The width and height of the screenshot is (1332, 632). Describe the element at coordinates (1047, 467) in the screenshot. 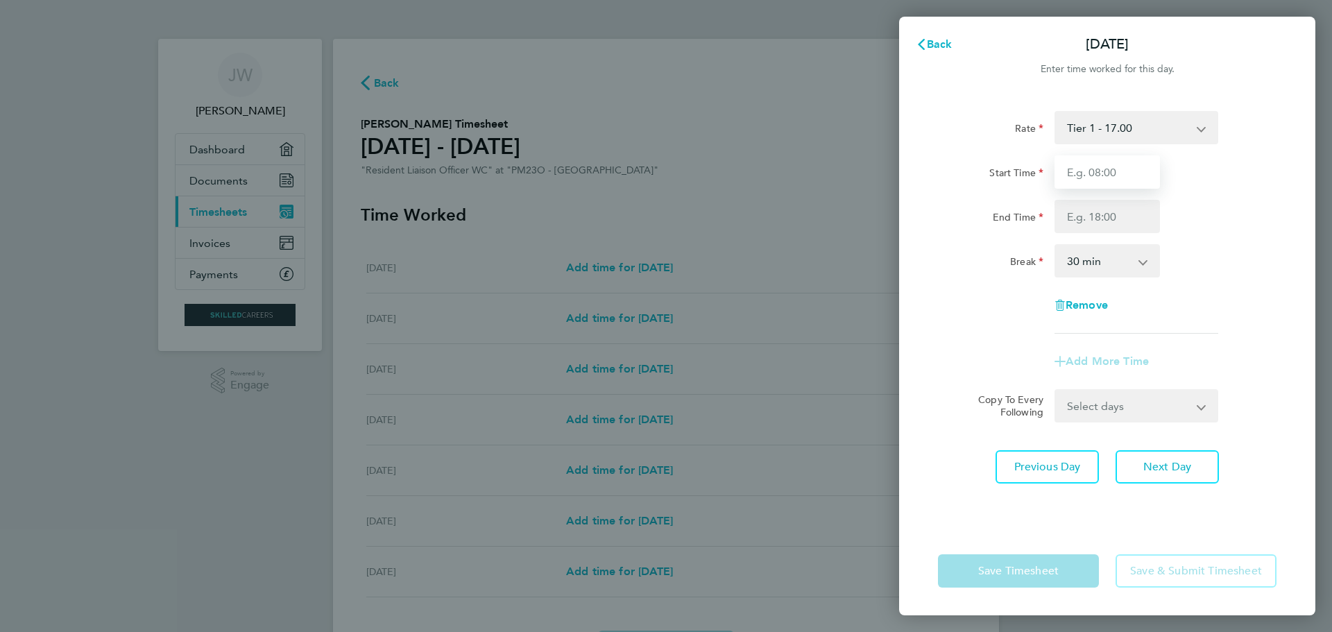

I see `button: Previous Day` at that location.